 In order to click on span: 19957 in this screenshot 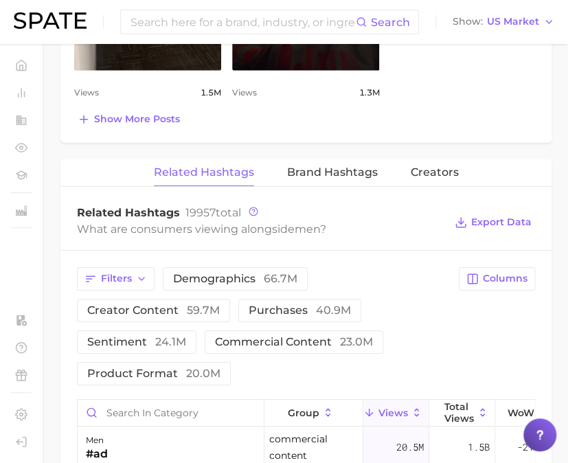, I will do `click(201, 212)`.